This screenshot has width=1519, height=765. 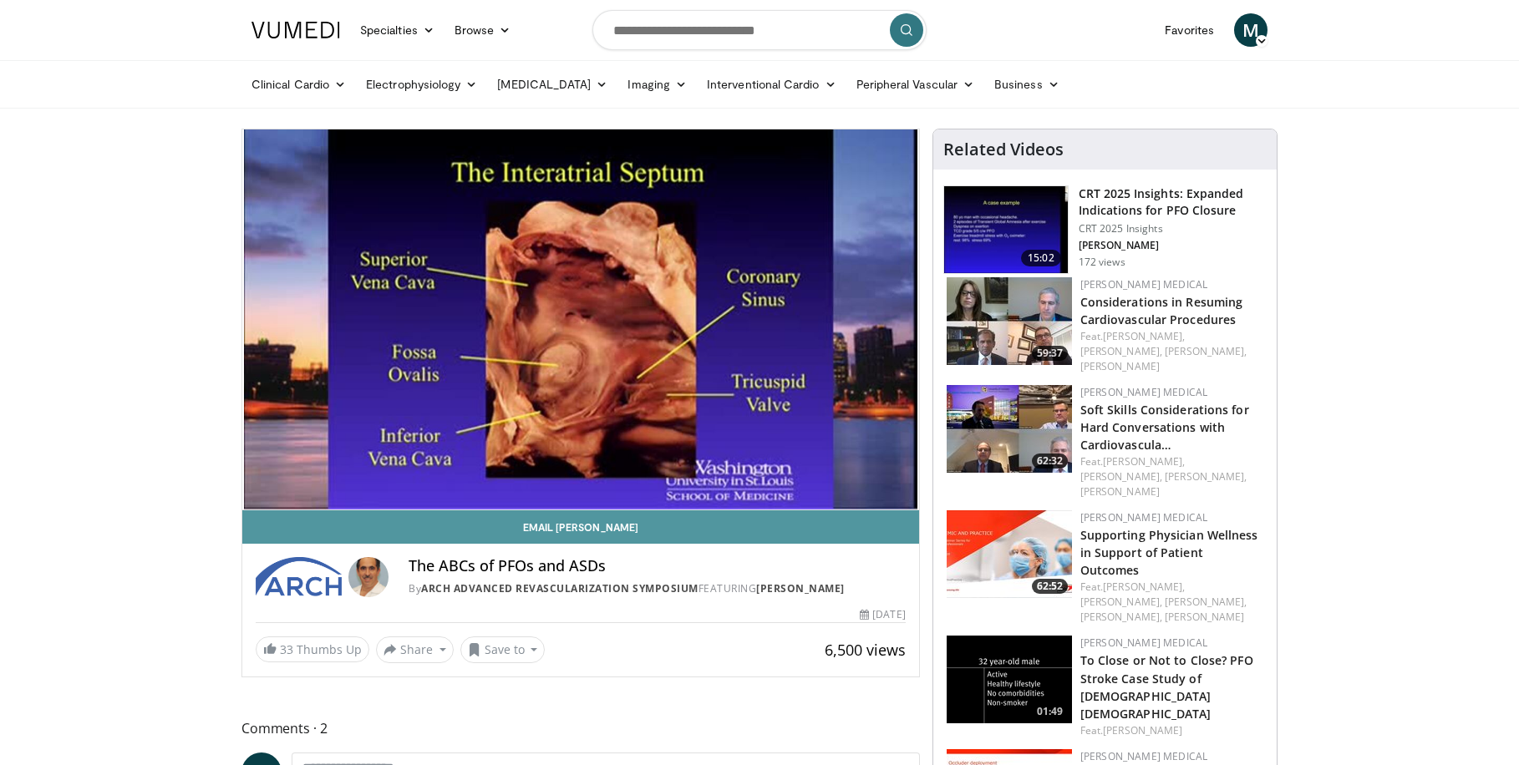 I want to click on img: 7f223bec-6aed-48e0-b885-ceb40c23d747.150x105_q85_crop-smart_upscale.jpg, so click(x=1009, y=554).